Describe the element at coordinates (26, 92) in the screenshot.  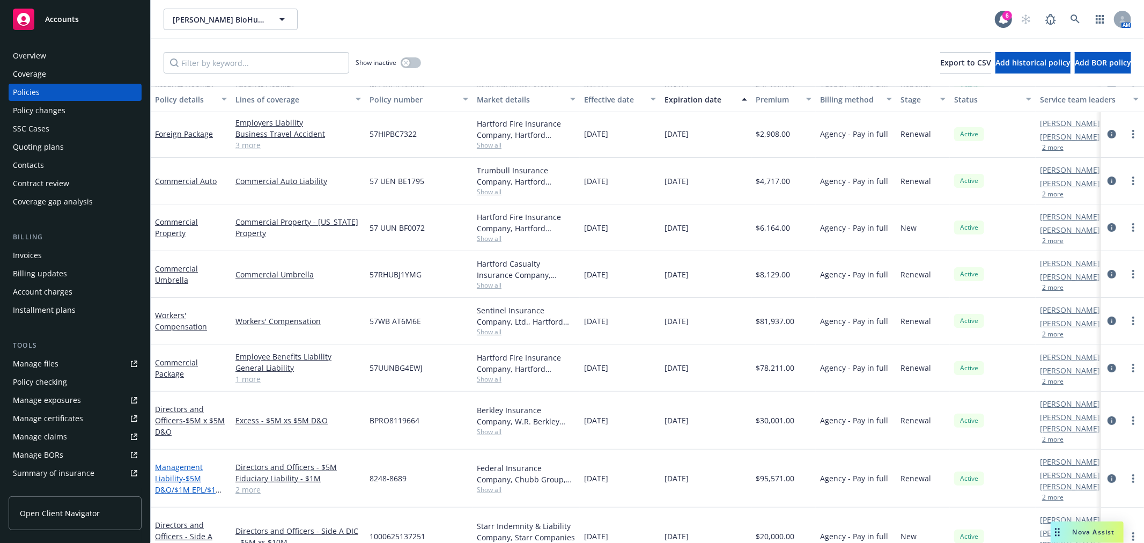
I see `div: Policies` at that location.